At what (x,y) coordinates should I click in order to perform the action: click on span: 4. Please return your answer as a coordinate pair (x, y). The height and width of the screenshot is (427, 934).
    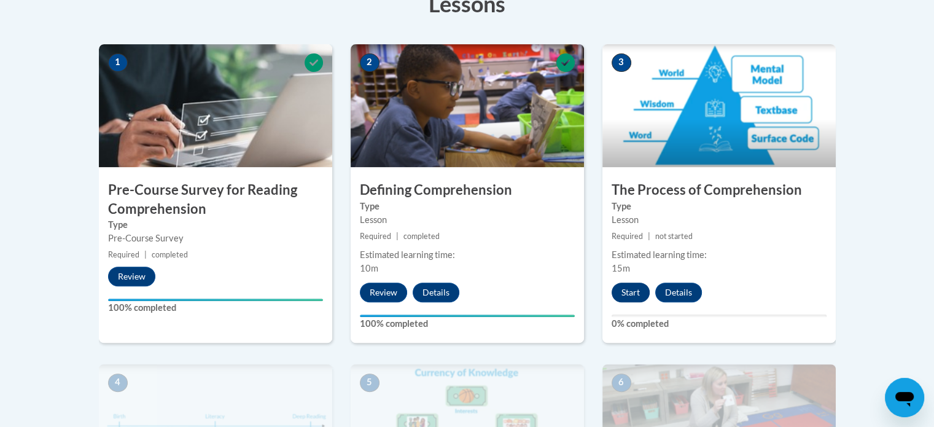
    Looking at the image, I should click on (118, 383).